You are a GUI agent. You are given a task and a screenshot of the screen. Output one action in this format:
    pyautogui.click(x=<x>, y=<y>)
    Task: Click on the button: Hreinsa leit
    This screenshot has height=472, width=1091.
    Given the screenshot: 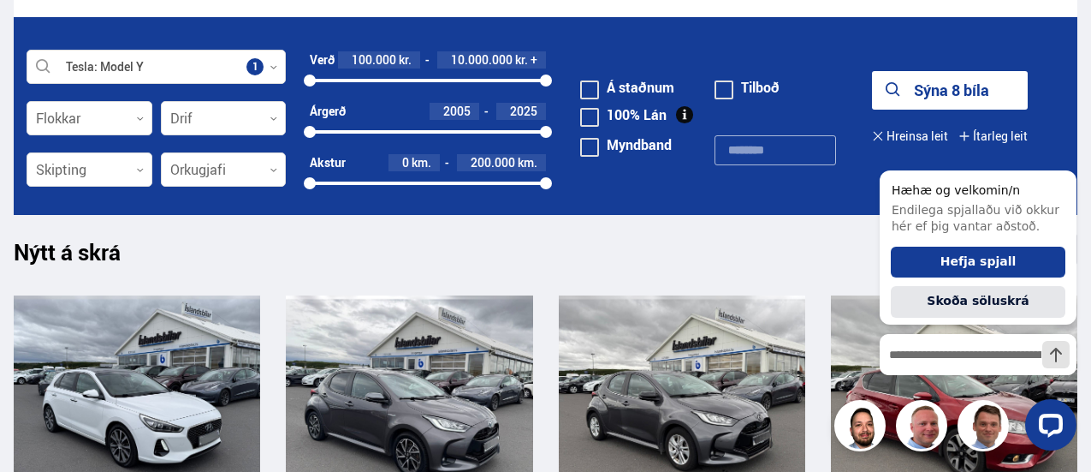 What is the action you would take?
    pyautogui.click(x=910, y=136)
    